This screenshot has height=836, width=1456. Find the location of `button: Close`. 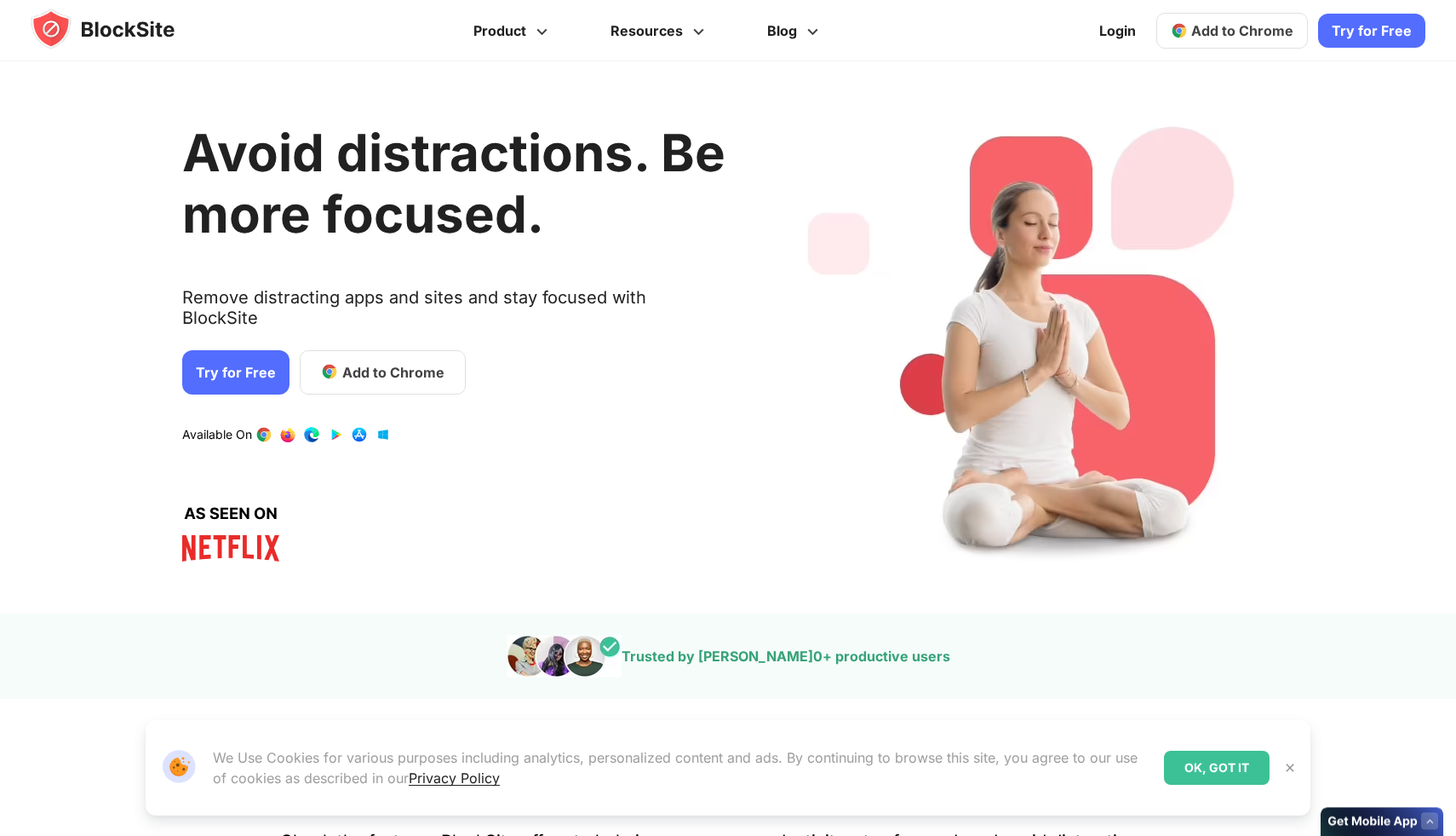

button: Close is located at coordinates (1291, 768).